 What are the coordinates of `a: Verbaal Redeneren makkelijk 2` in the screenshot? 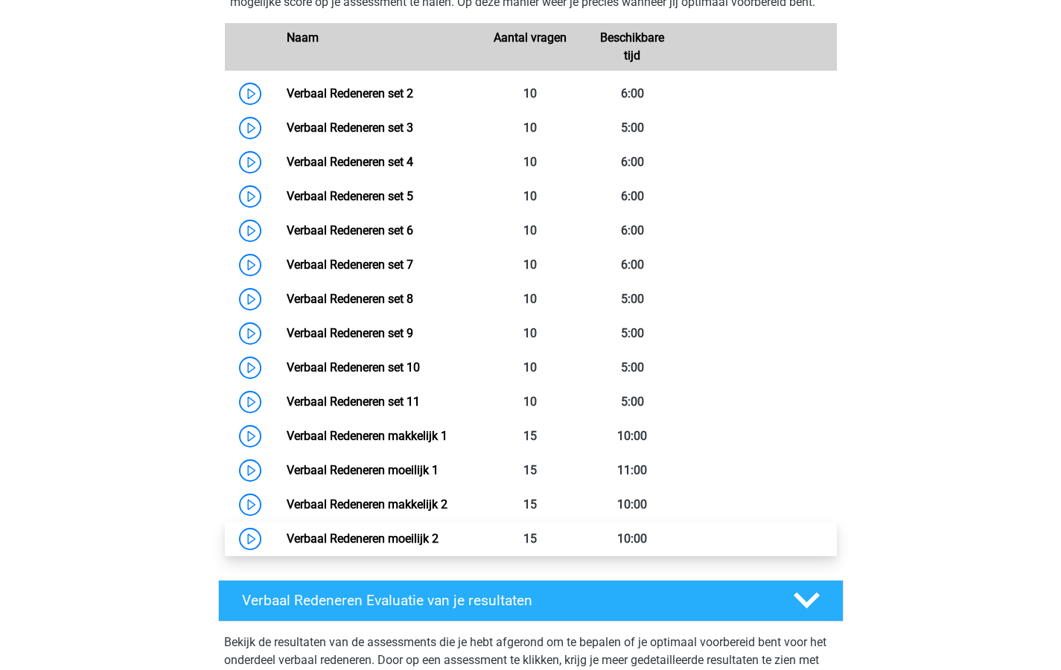 It's located at (367, 504).